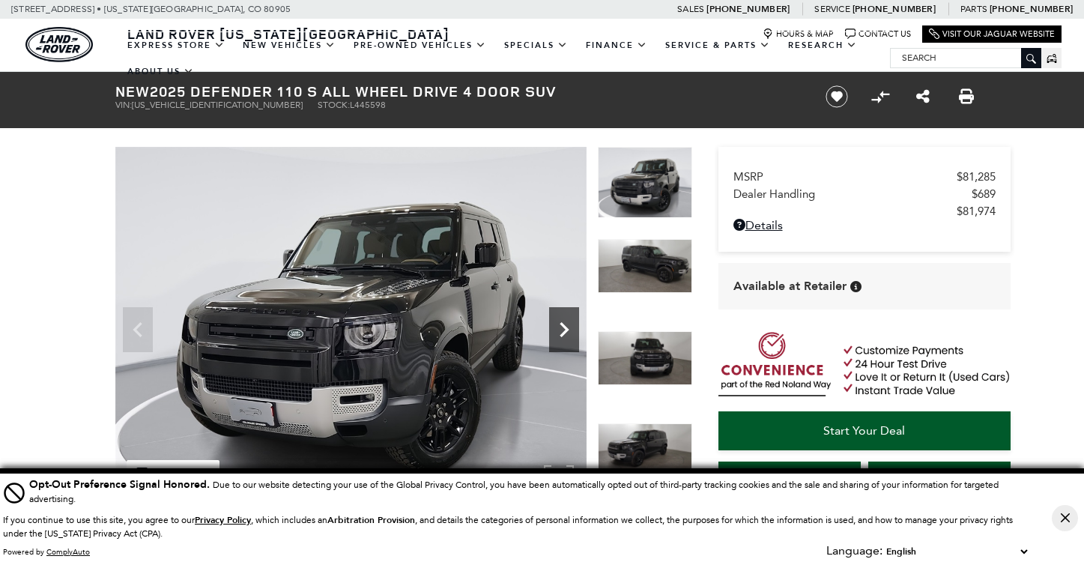  What do you see at coordinates (864, 225) in the screenshot?
I see `a: Details` at bounding box center [864, 225].